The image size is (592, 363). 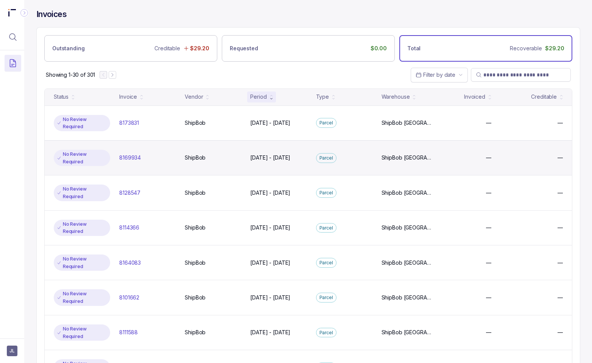 What do you see at coordinates (51, 14) in the screenshot?
I see `h4: Invoices` at bounding box center [51, 14].